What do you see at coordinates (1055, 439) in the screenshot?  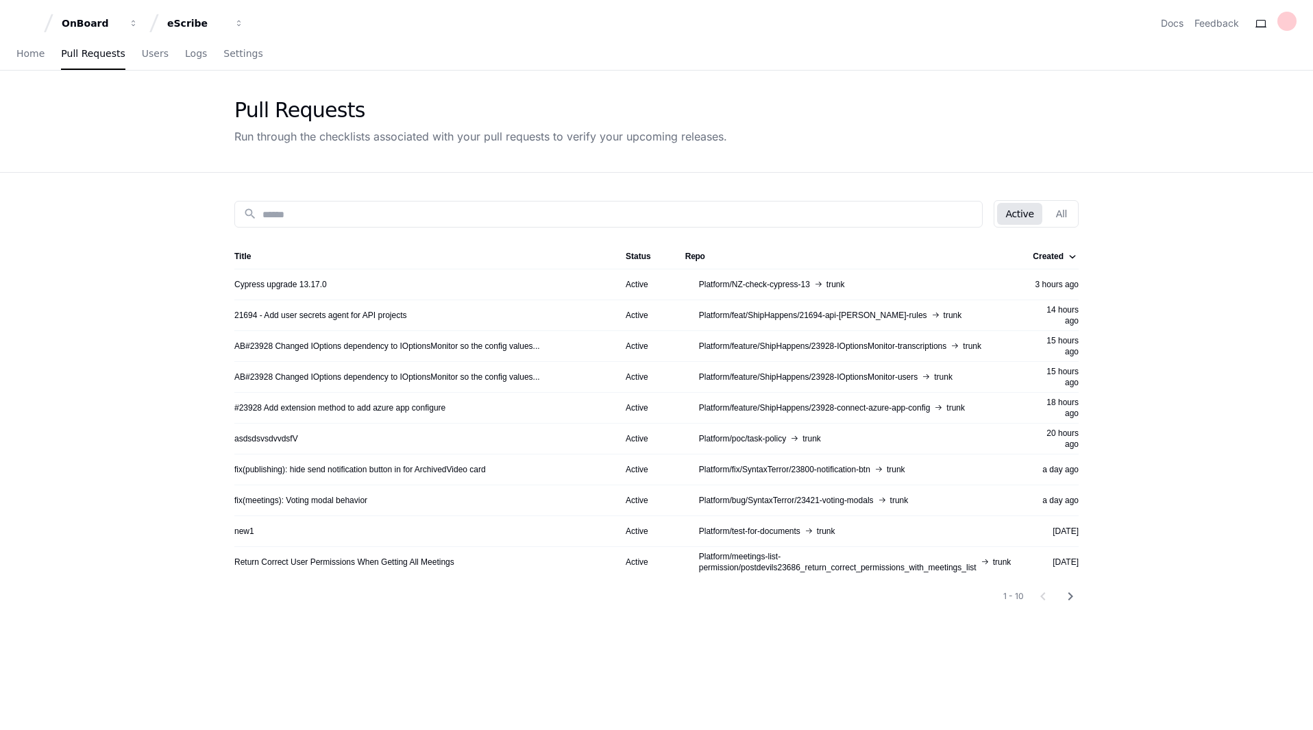 I see `div: 20 hours ago` at bounding box center [1055, 439].